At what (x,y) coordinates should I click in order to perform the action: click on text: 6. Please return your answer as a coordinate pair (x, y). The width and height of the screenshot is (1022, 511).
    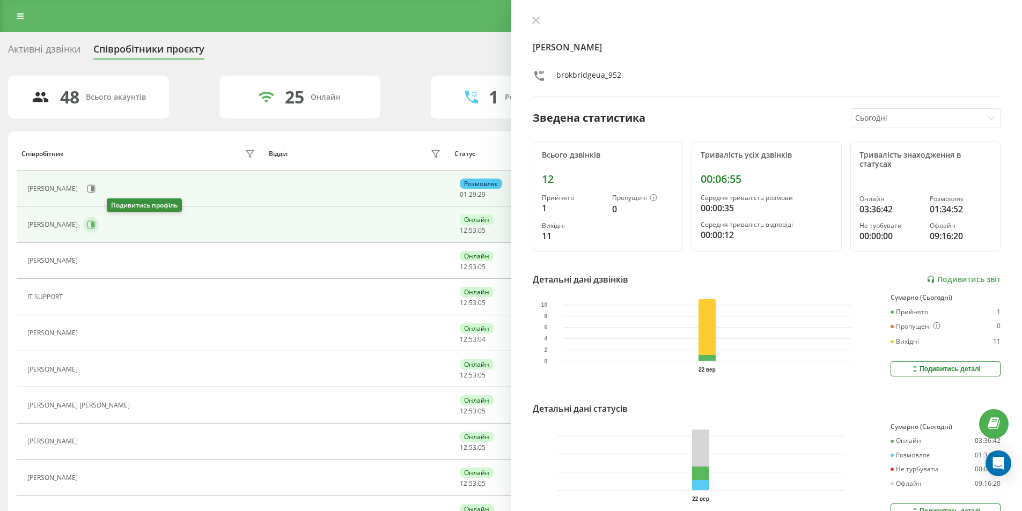
    Looking at the image, I should click on (546, 327).